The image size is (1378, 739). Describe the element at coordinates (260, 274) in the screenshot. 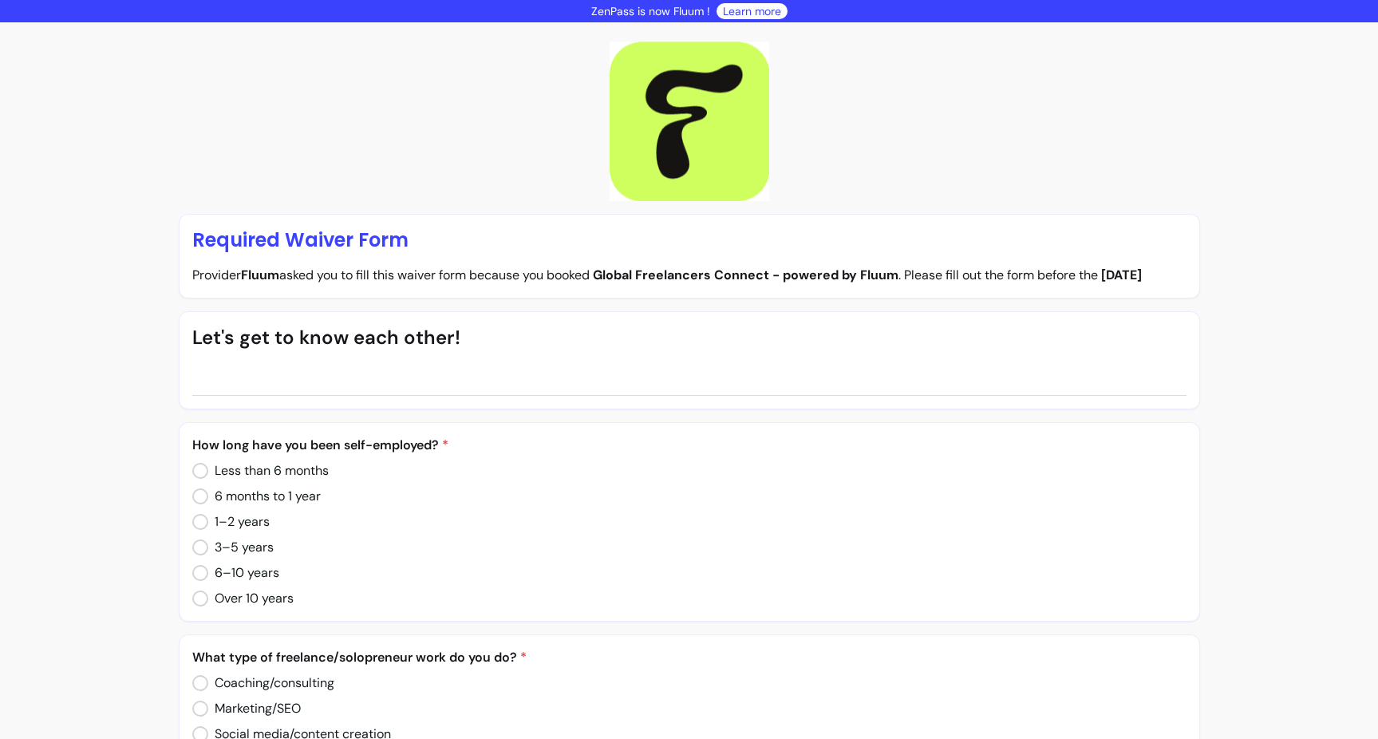

I see `b: Fluum` at that location.